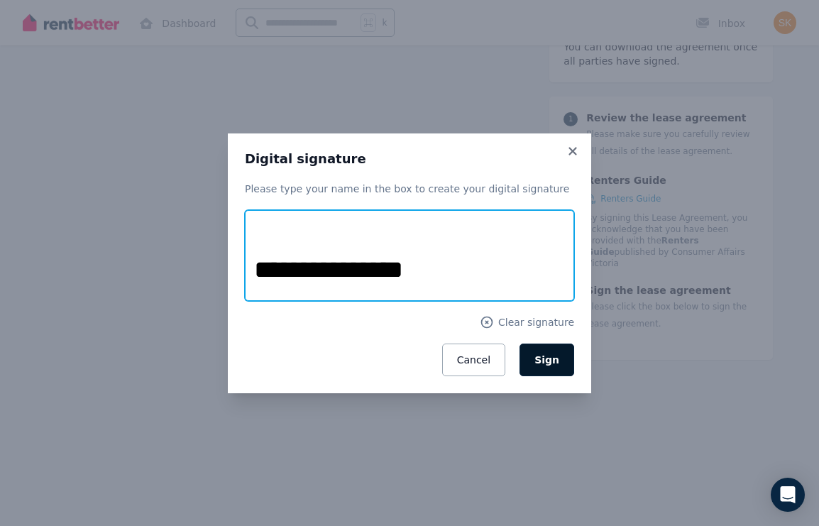 This screenshot has height=526, width=819. I want to click on span: Sign, so click(546, 360).